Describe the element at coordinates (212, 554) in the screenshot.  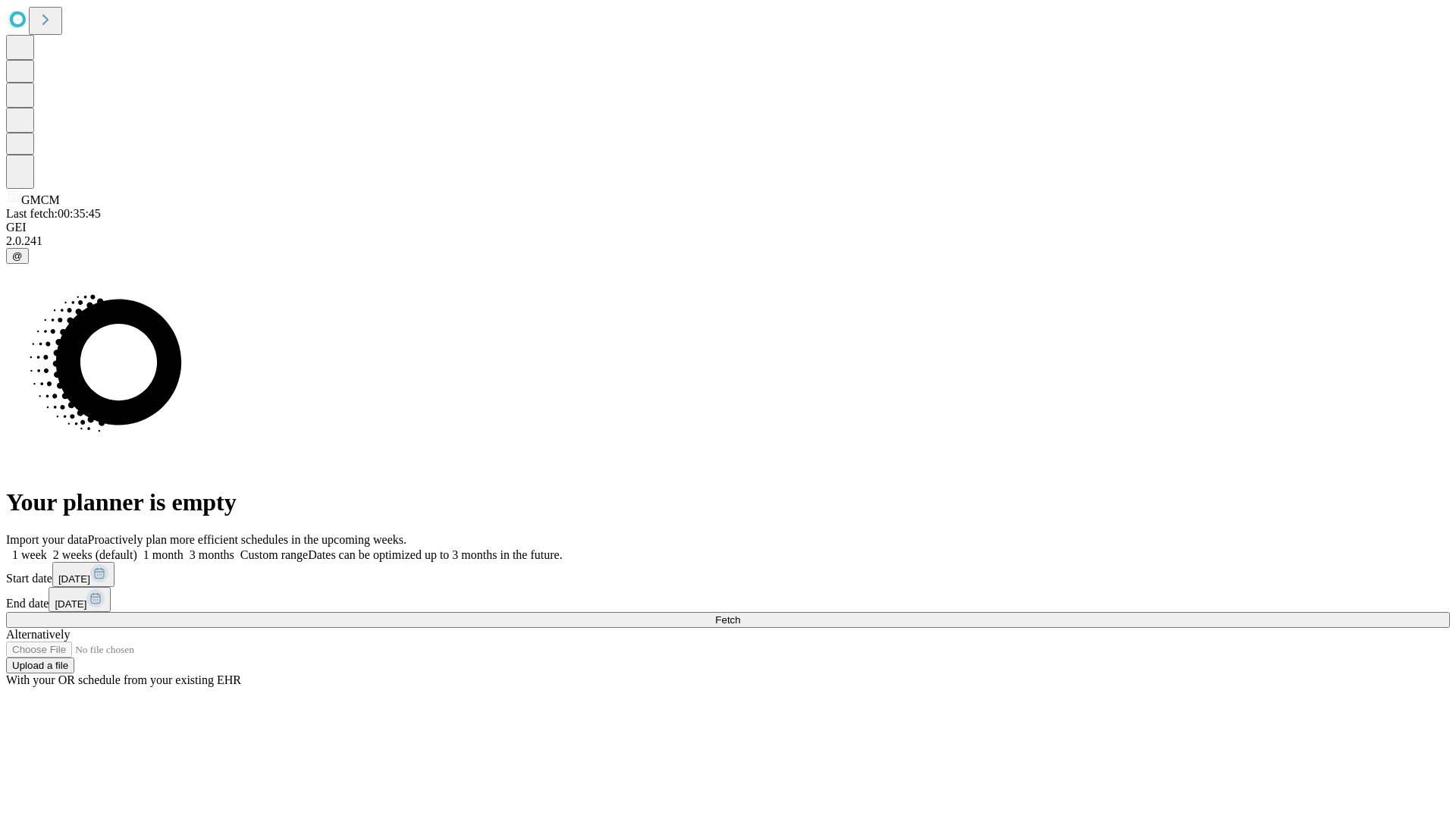
I see `span: 3 months` at that location.